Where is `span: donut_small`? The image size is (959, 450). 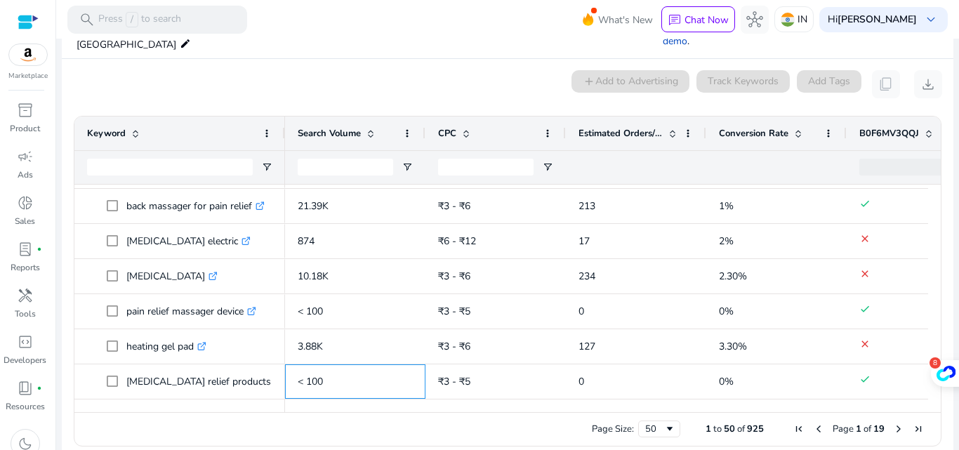 span: donut_small is located at coordinates (25, 203).